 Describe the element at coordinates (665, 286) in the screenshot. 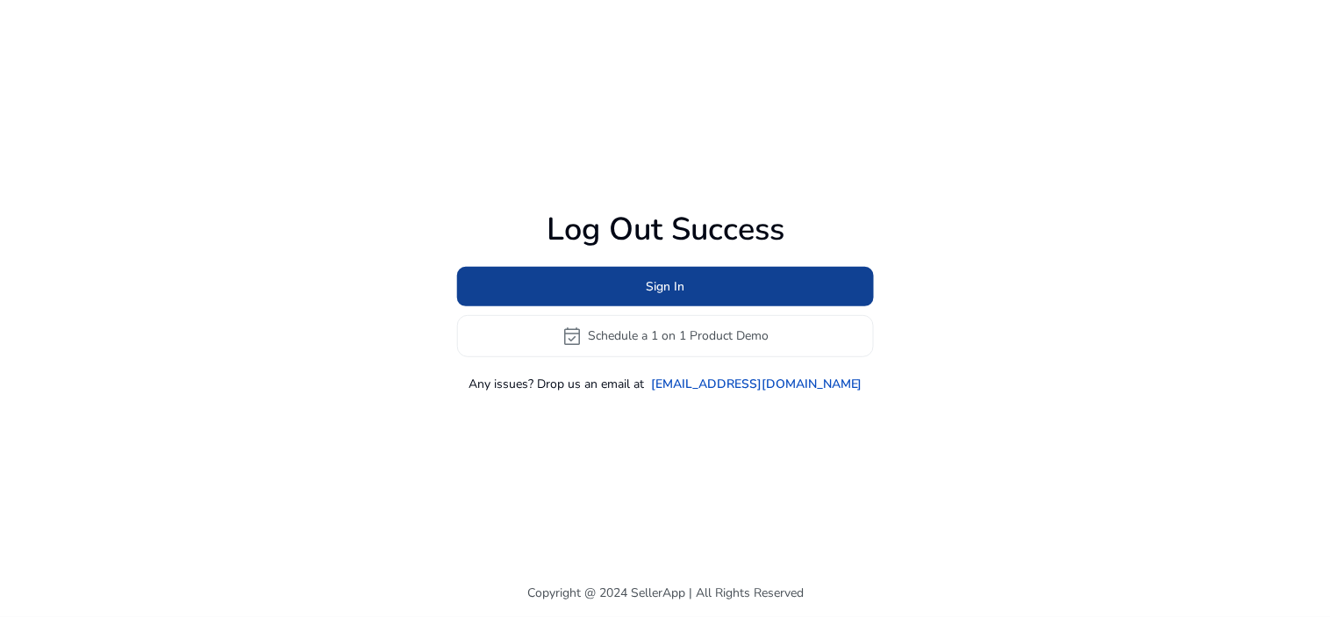

I see `button: Sign In` at that location.